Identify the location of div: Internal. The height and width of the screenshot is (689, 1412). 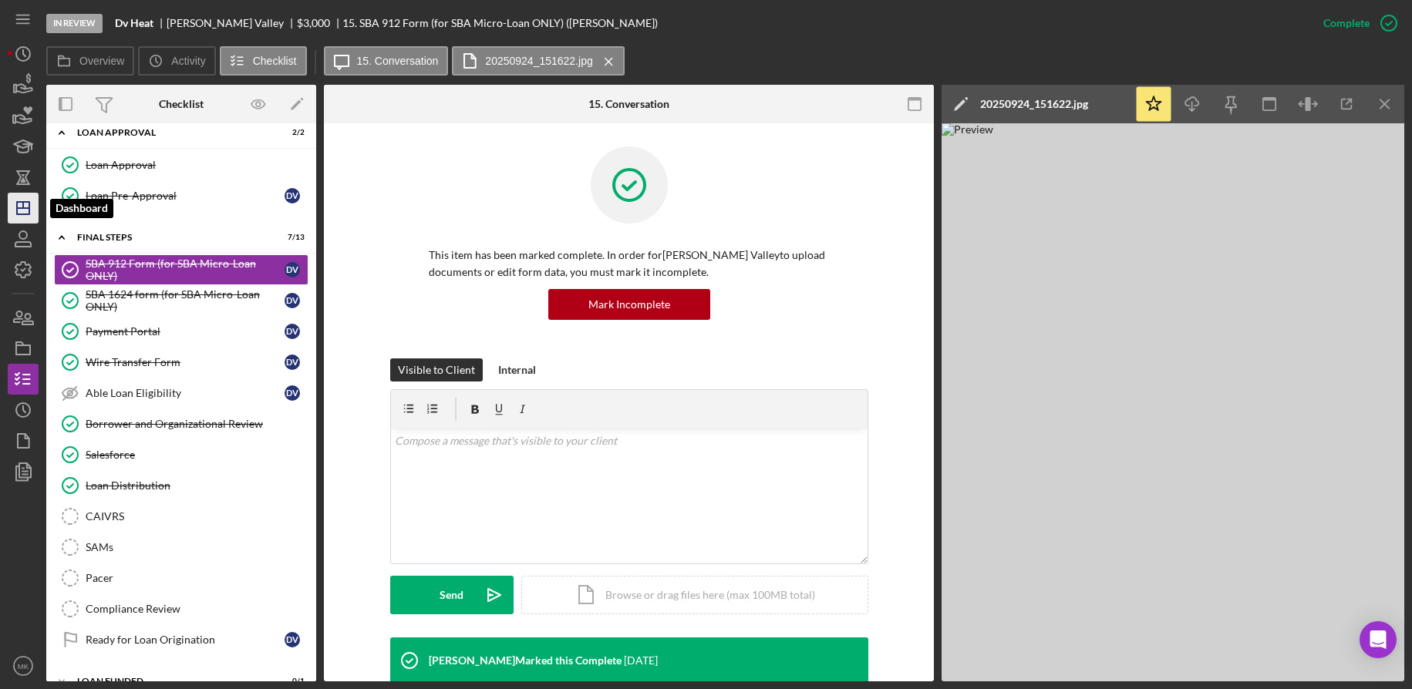
(517, 370).